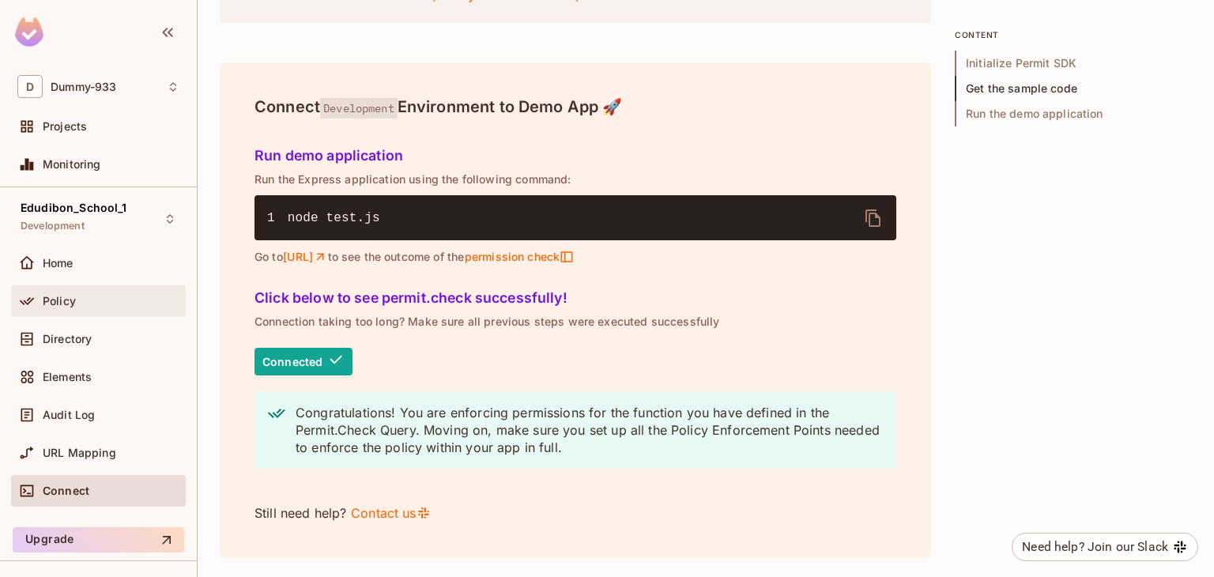 This screenshot has height=577, width=1214. Describe the element at coordinates (1094, 547) in the screenshot. I see `div: Need help? Join our Slack` at that location.